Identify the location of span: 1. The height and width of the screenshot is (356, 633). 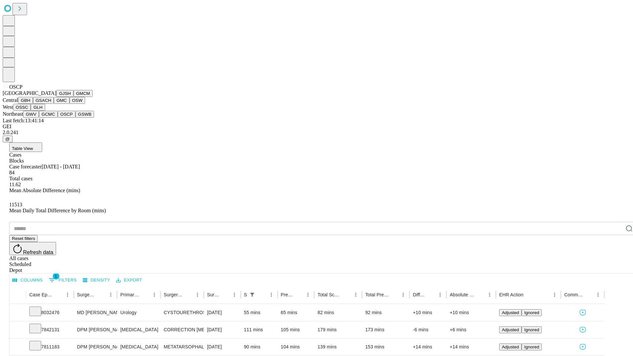
(56, 276).